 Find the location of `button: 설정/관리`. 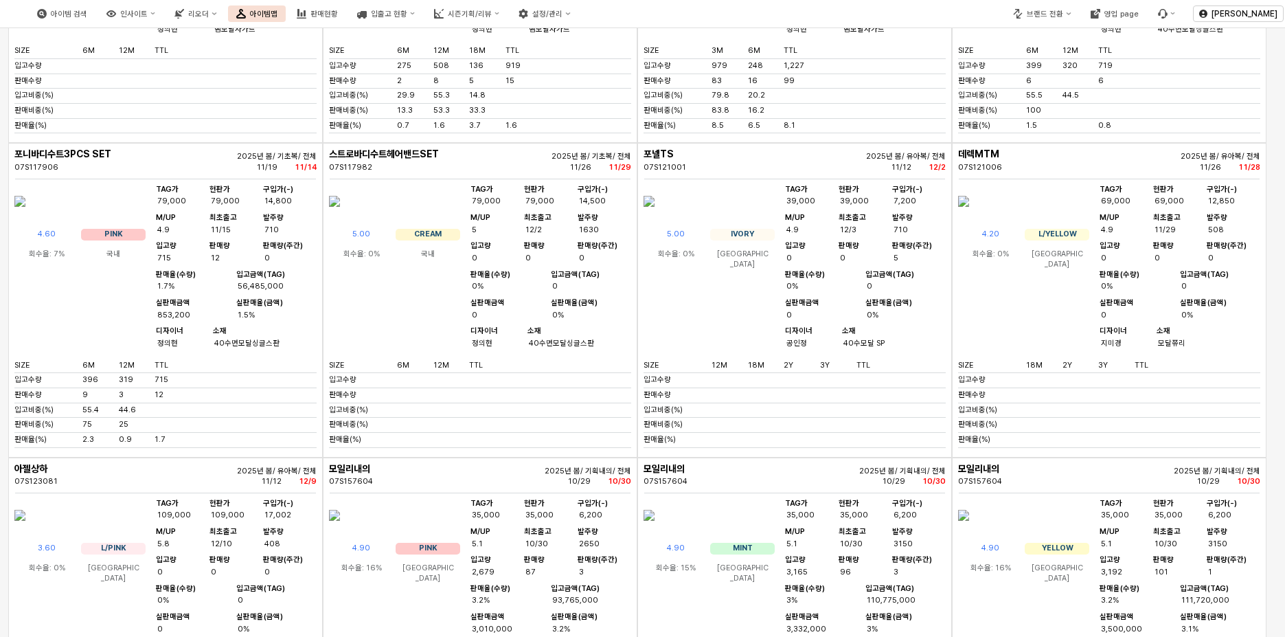

button: 설정/관리 is located at coordinates (544, 14).